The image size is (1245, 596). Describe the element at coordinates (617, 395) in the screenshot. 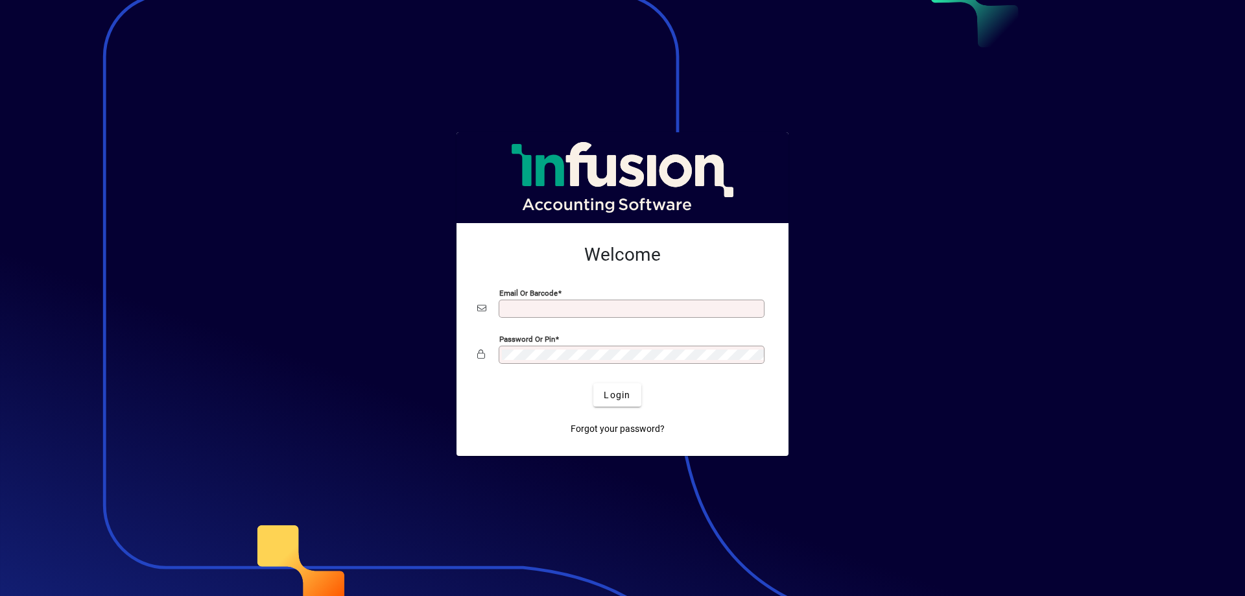

I see `button: Login` at that location.